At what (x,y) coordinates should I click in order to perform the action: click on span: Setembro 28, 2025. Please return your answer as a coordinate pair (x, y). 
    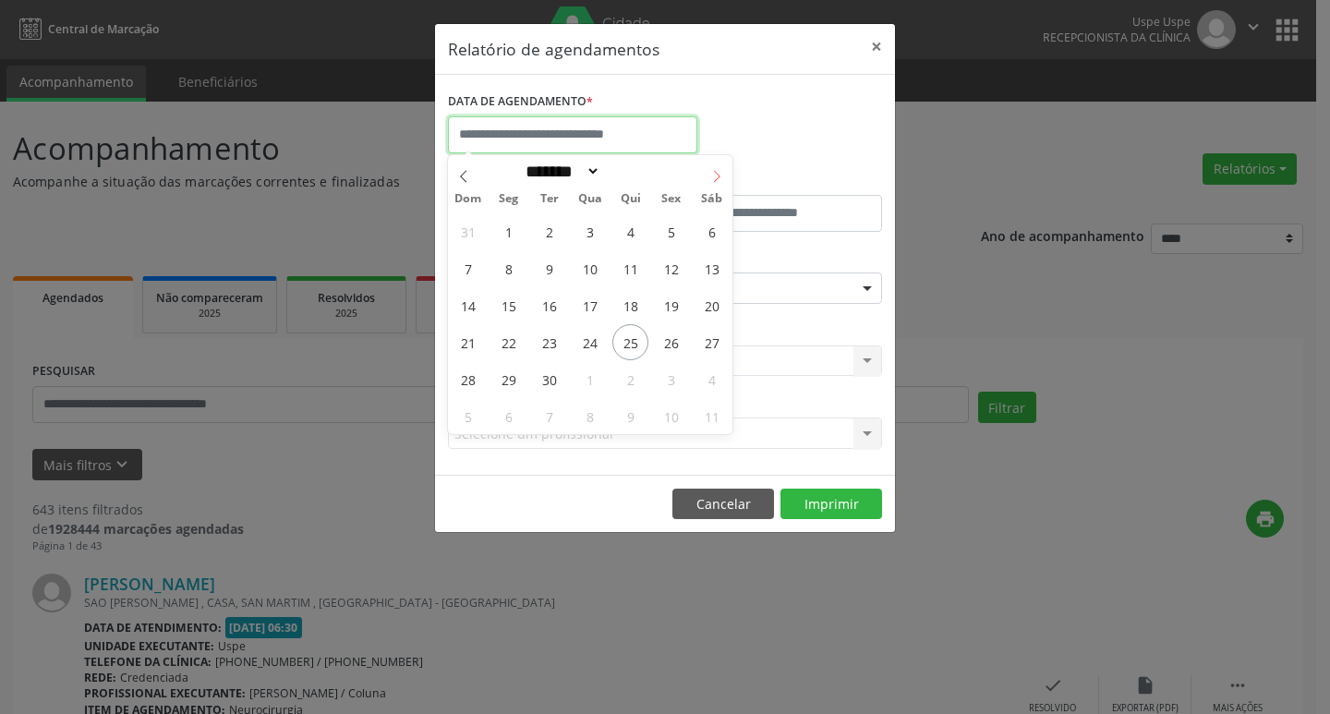
    Looking at the image, I should click on (467, 379).